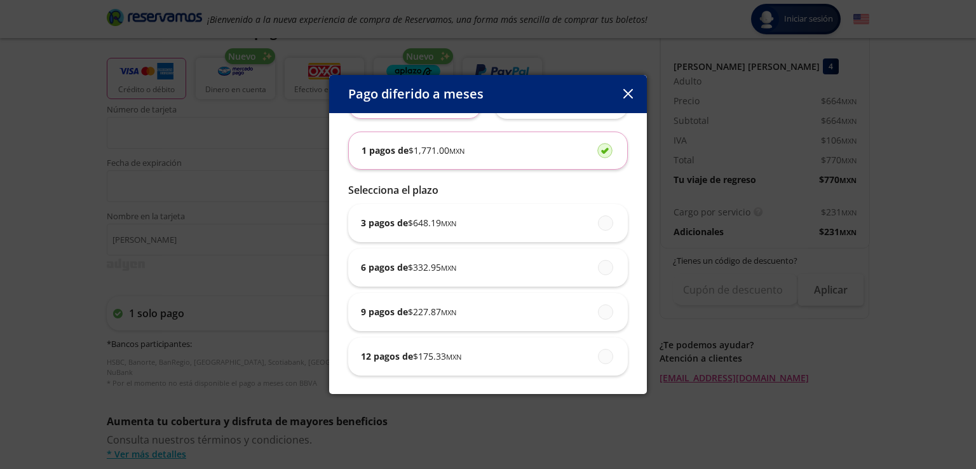 Image resolution: width=976 pixels, height=469 pixels. I want to click on p: Pago diferido a meses, so click(415, 94).